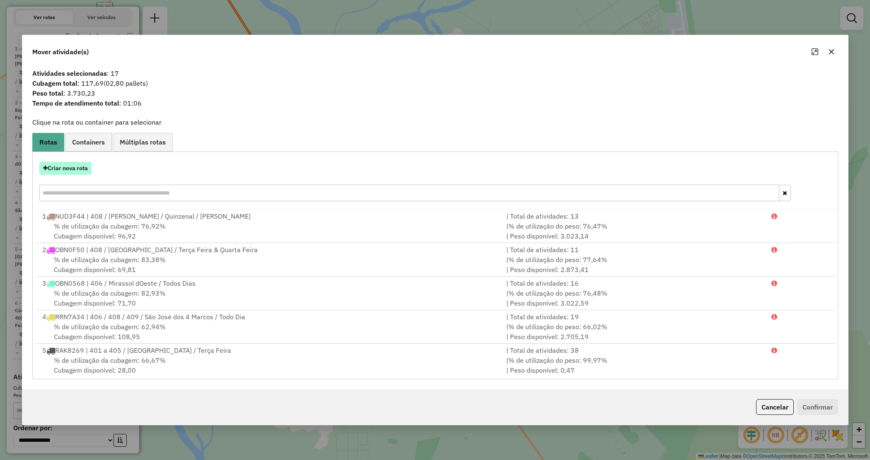 Image resolution: width=870 pixels, height=460 pixels. What do you see at coordinates (269, 231) in the screenshot?
I see `div: Cubagem disponível: 96,92` at bounding box center [269, 231].